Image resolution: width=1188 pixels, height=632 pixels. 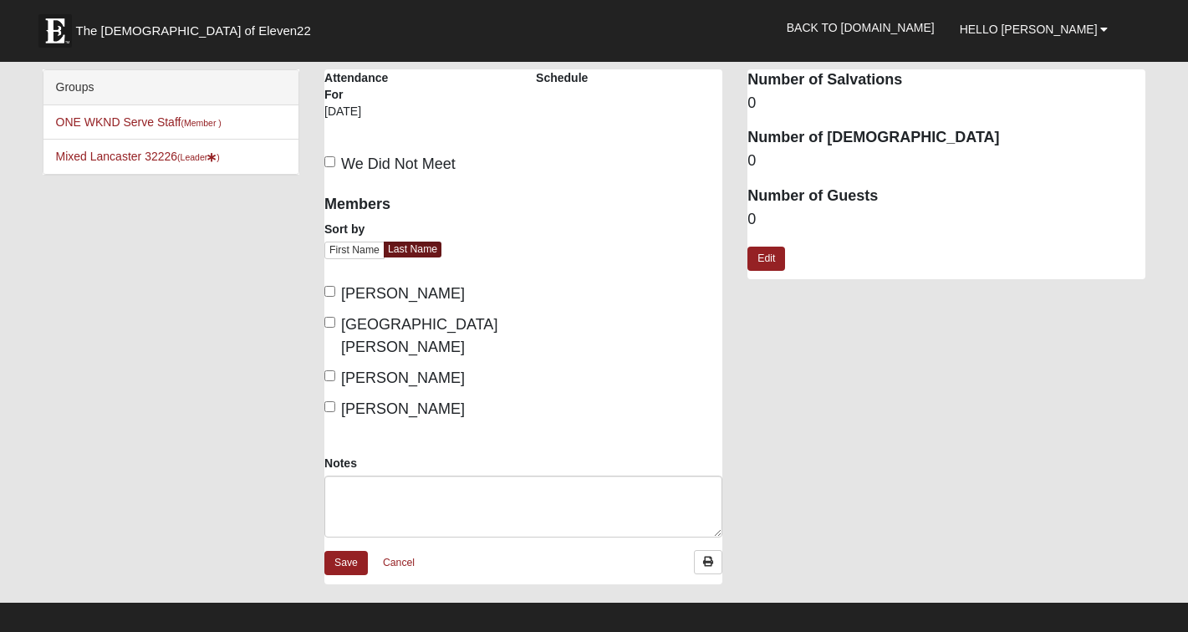 What do you see at coordinates (346, 563) in the screenshot?
I see `a: Save` at bounding box center [346, 563].